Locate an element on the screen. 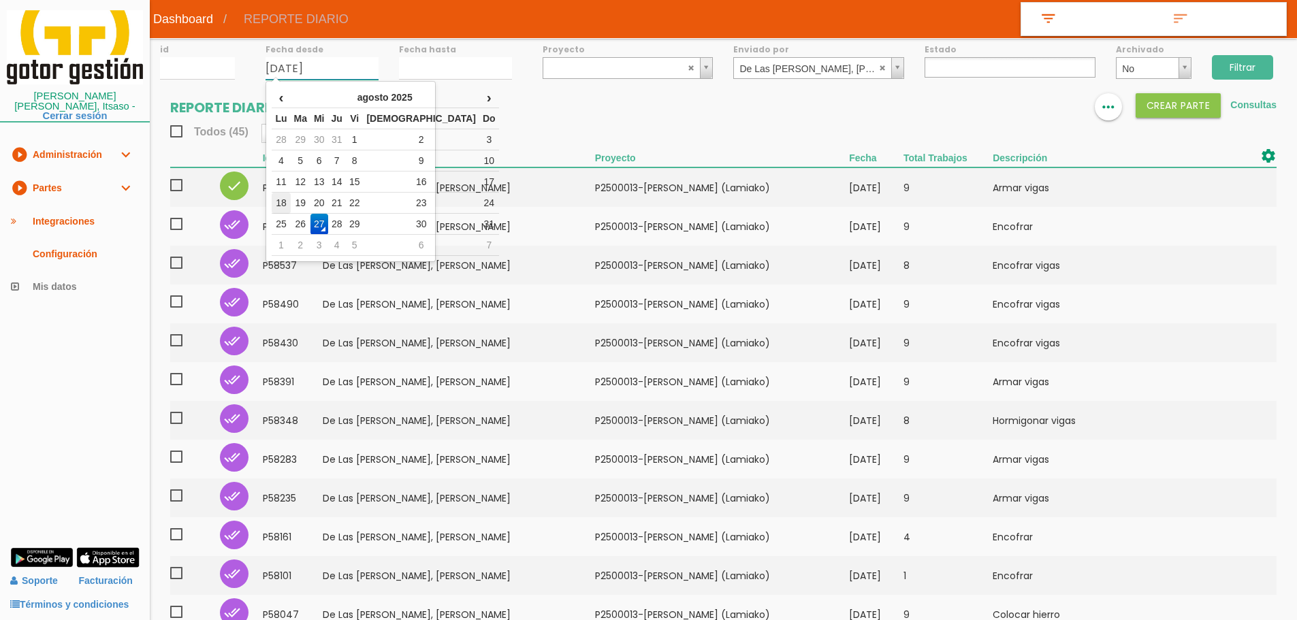 This screenshot has height=620, width=1297. i: more_horiz is located at coordinates (1108, 107).